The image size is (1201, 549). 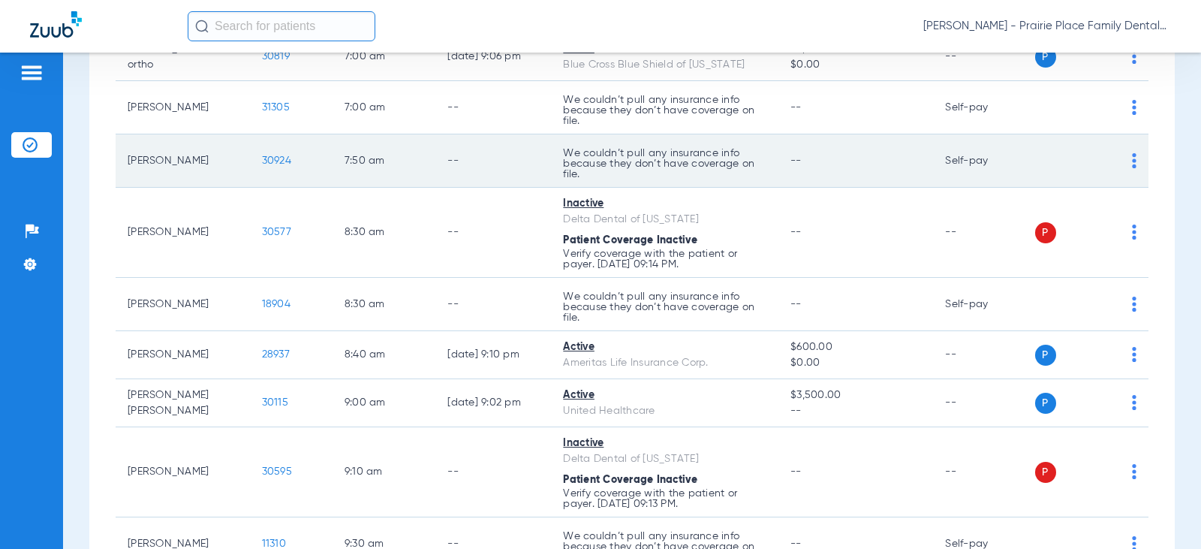 I want to click on img: hamburger-icon, so click(x=32, y=73).